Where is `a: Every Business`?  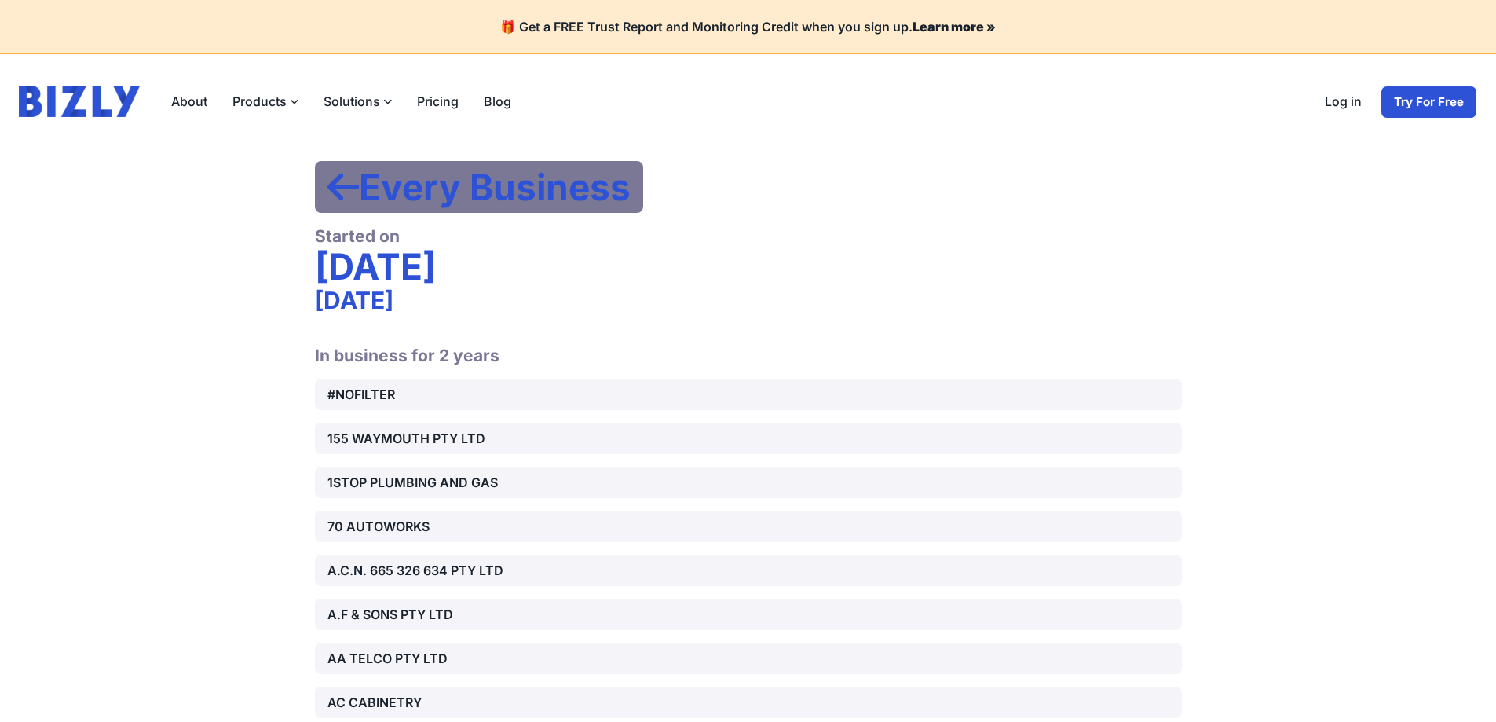 a: Every Business is located at coordinates (479, 187).